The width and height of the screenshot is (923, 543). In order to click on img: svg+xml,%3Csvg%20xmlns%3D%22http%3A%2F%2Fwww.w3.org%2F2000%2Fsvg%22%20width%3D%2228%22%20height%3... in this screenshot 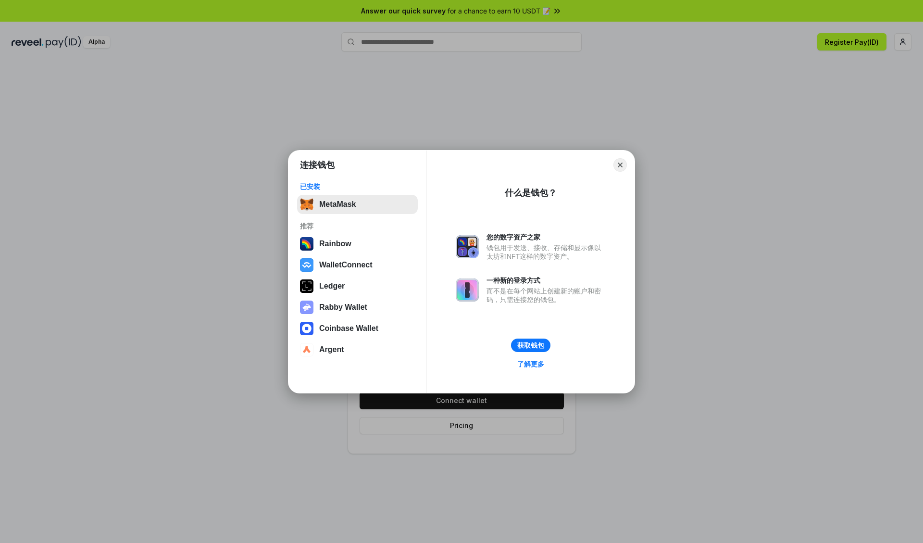, I will do `click(307, 286)`.